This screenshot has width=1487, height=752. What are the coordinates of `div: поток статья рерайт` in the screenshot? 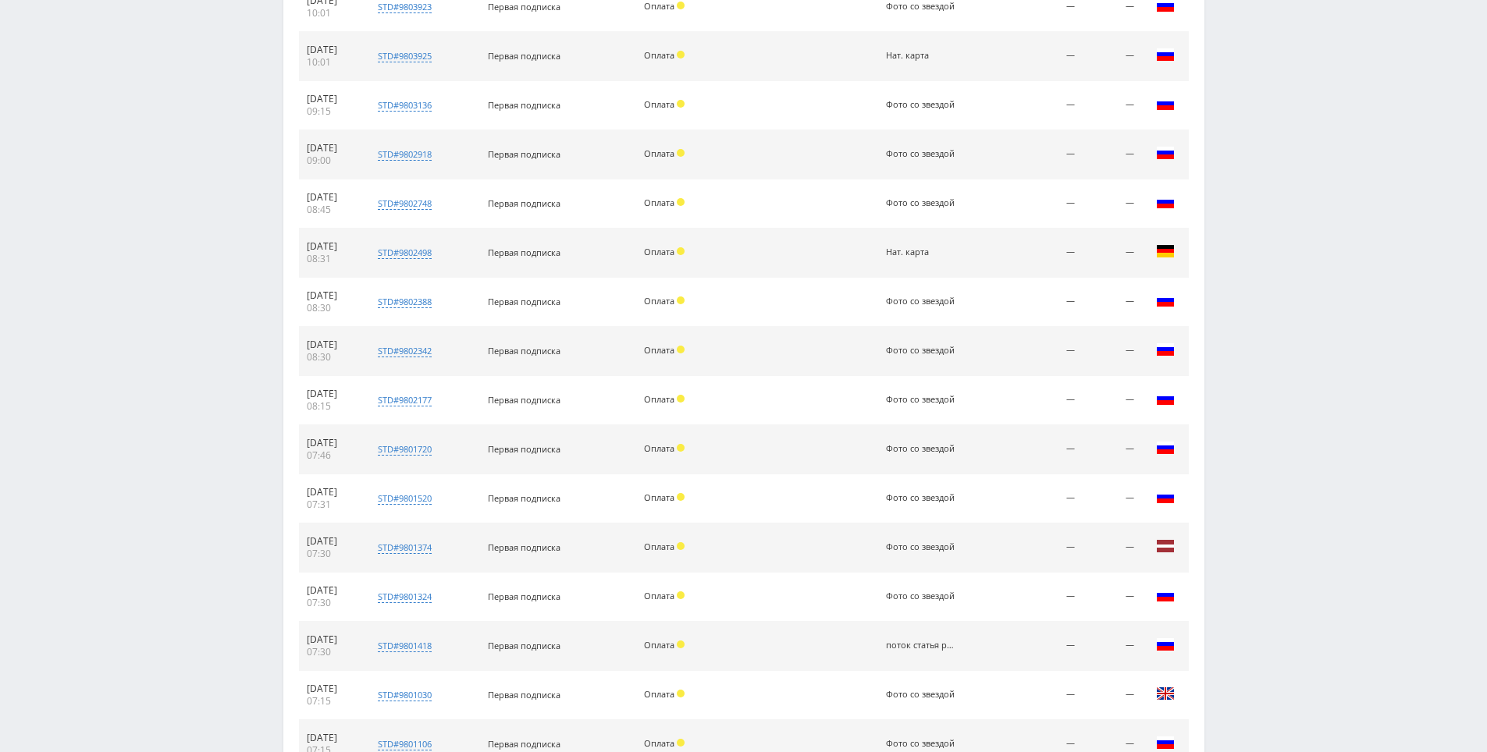 It's located at (921, 645).